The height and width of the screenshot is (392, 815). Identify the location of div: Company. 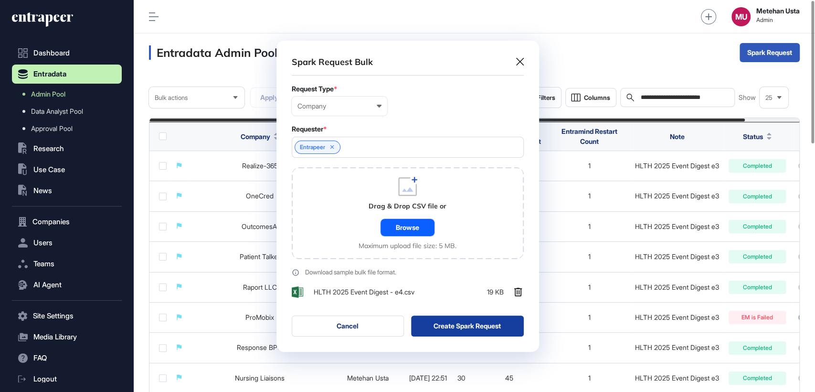
(340, 106).